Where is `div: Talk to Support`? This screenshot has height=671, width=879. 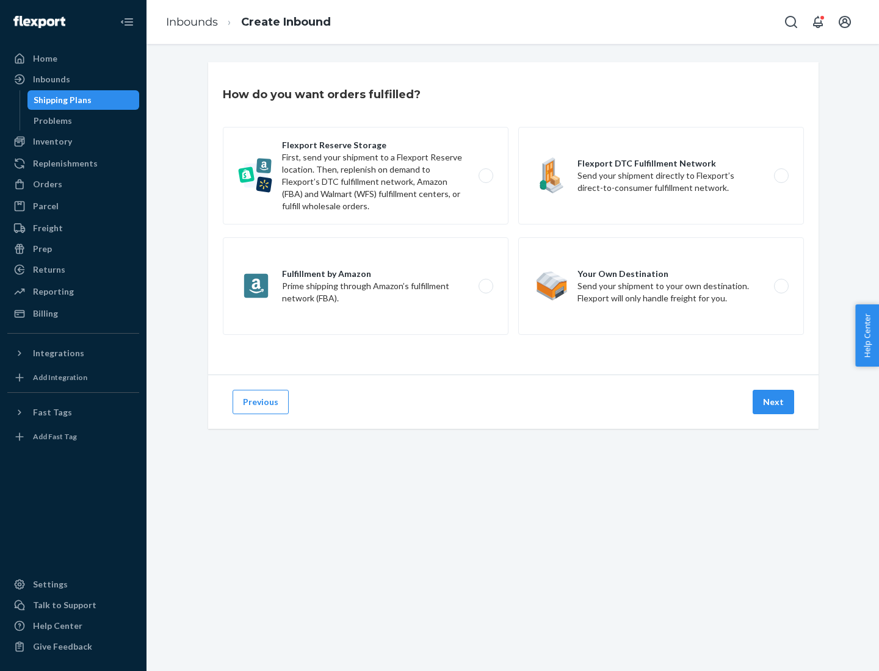
div: Talk to Support is located at coordinates (65, 605).